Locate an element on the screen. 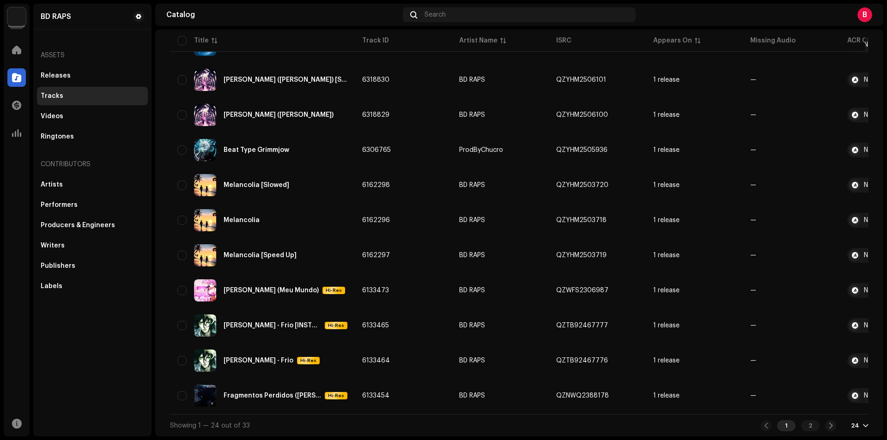 The image size is (887, 440). div: QZYHM2503720 is located at coordinates (582, 185).